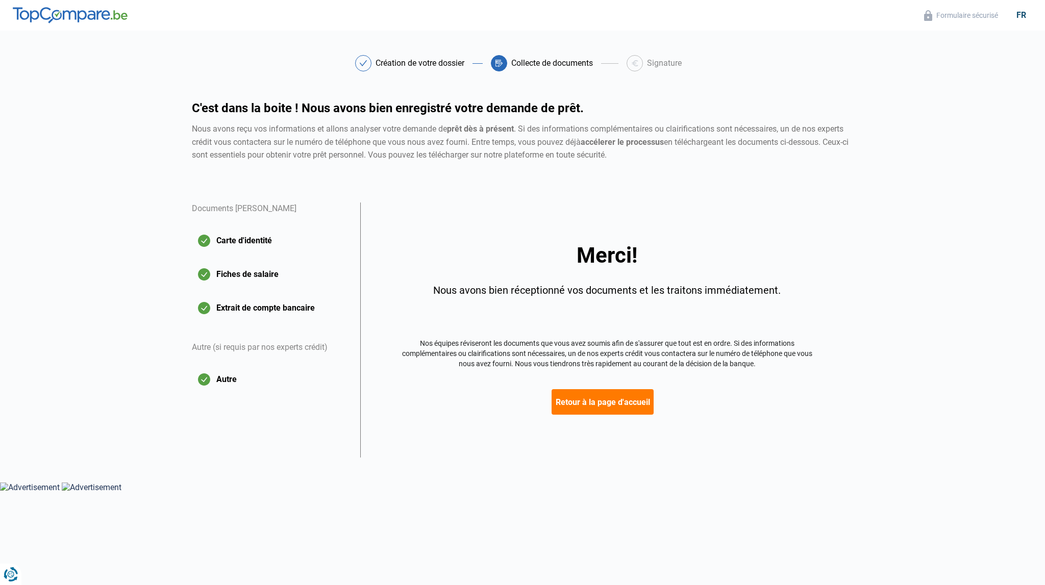 This screenshot has width=1045, height=585. Describe the element at coordinates (607, 290) in the screenshot. I see `div: Nous avons bien réceptionné vos documents et les traitons immédiatement.` at that location.